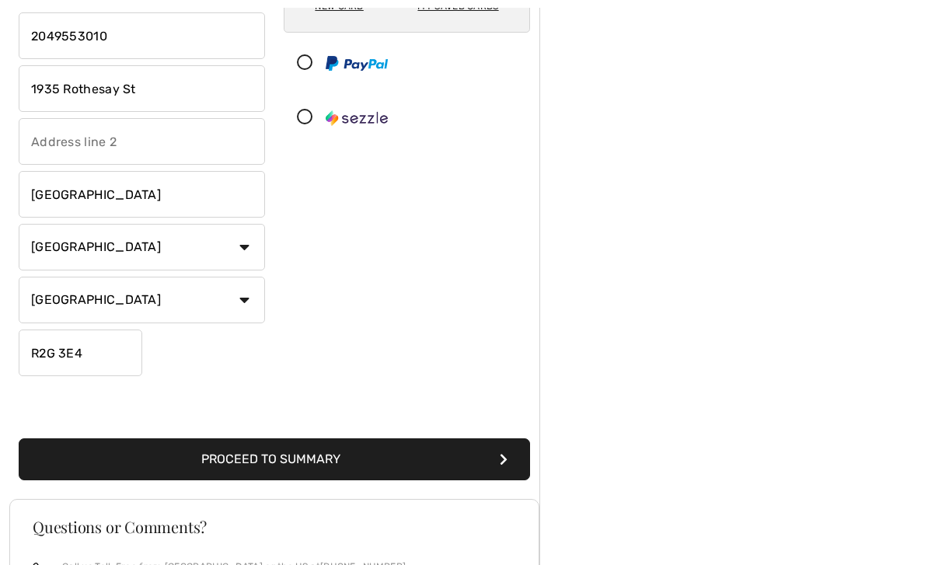  I want to click on input: Zip/Postal Code, so click(80, 353).